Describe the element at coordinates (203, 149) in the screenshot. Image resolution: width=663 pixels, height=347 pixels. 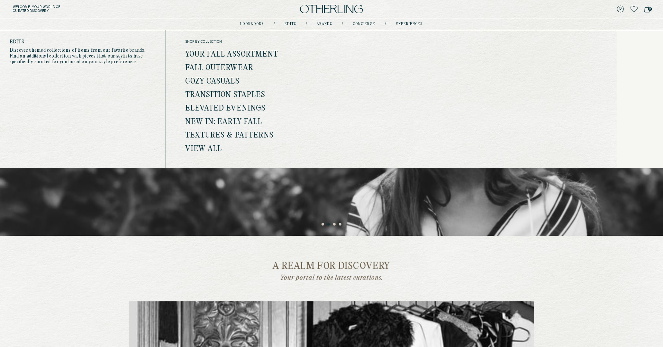
I see `a: View all` at that location.